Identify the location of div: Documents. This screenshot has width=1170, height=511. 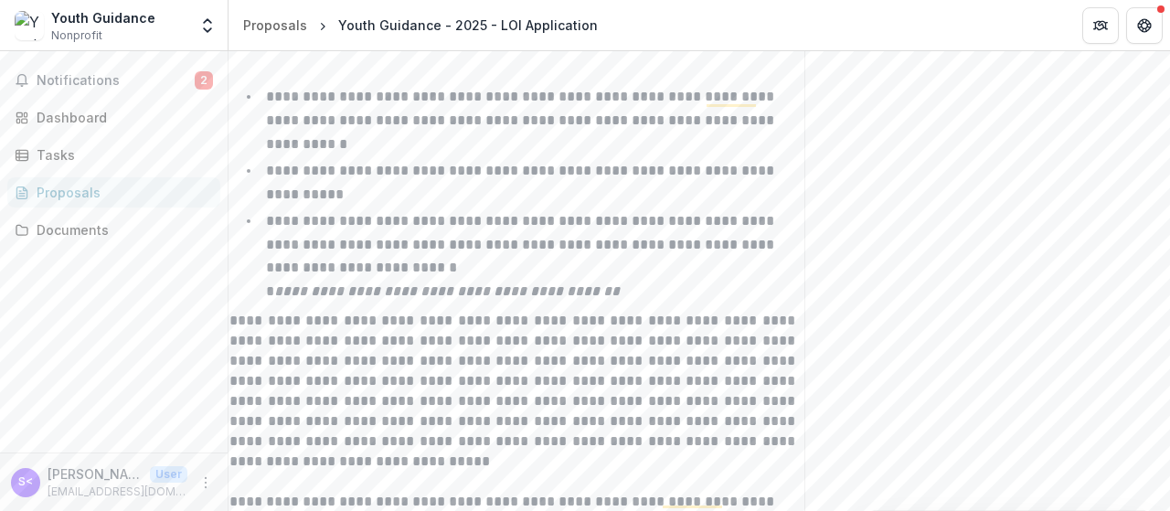
(121, 229).